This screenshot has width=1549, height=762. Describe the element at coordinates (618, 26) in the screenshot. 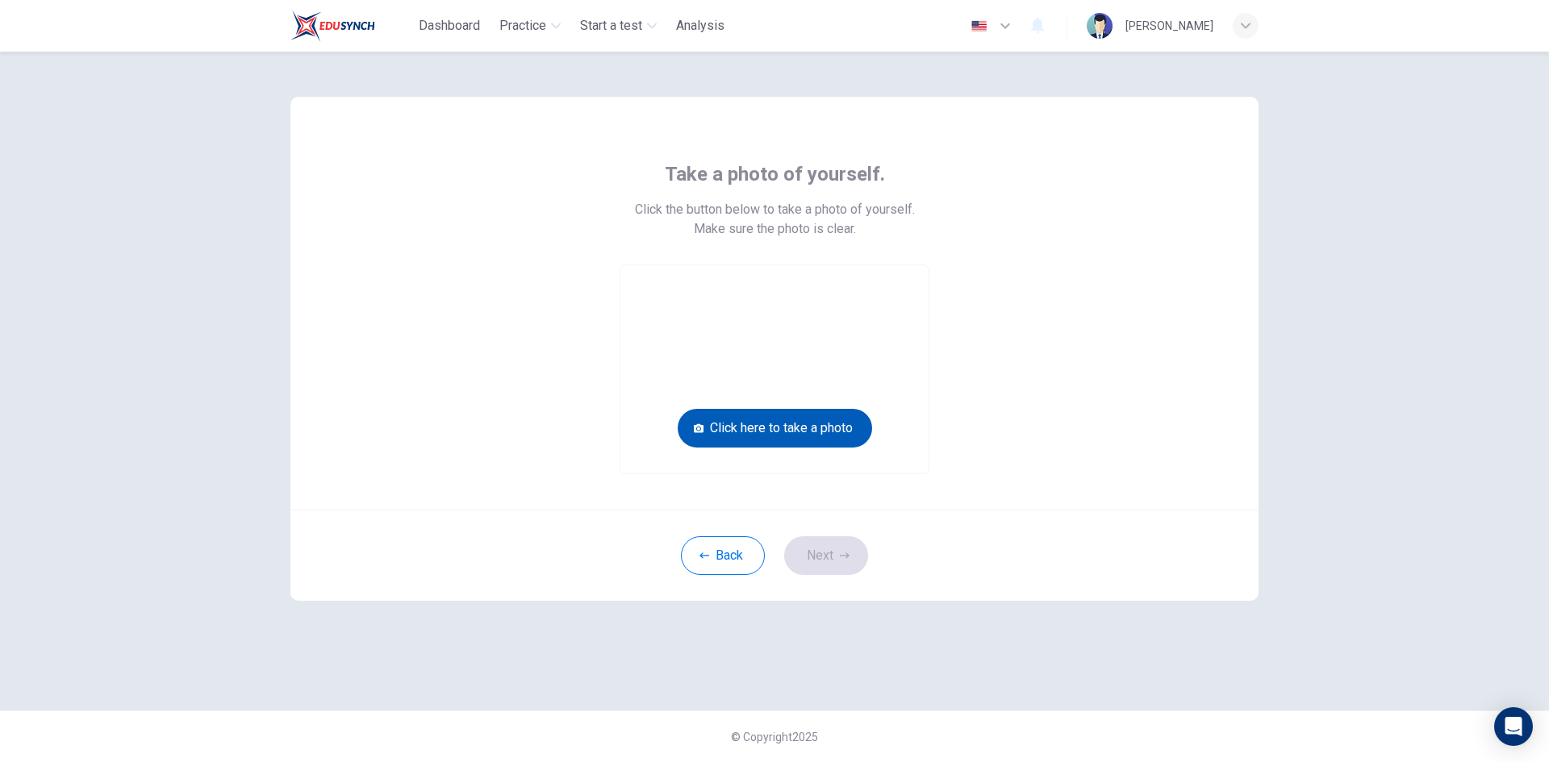

I see `button: Start a test` at that location.